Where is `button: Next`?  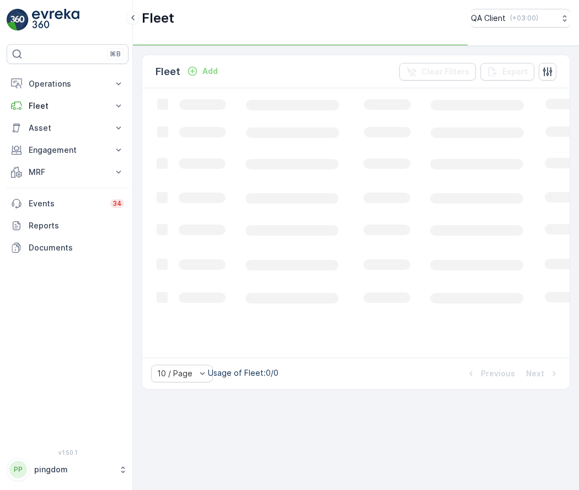
button: Next is located at coordinates (543, 374).